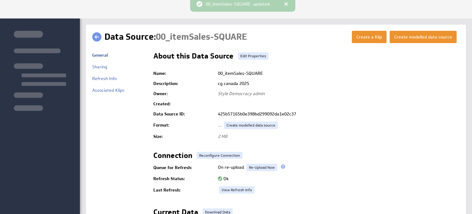  What do you see at coordinates (184, 104) in the screenshot?
I see `td: Created:` at bounding box center [184, 104].